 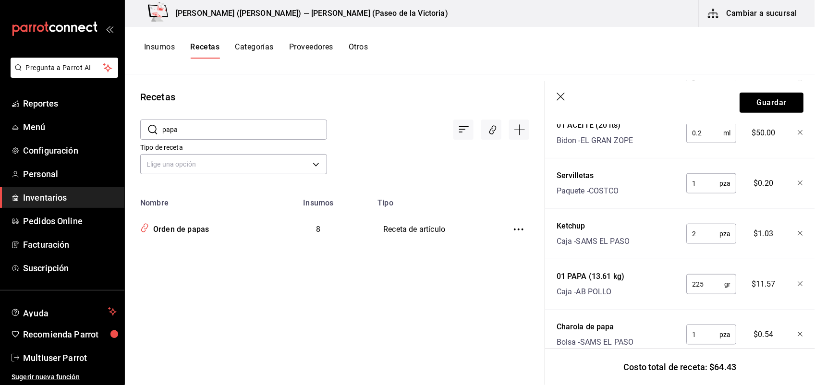 I want to click on div: Elige una opción, so click(x=233, y=164).